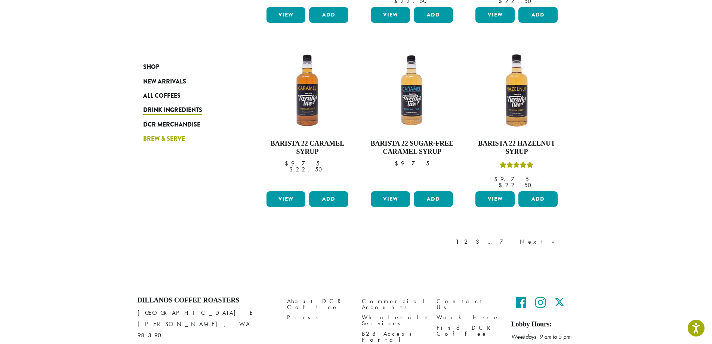 The width and height of the screenshot is (712, 344). I want to click on a: About DCR Coffee, so click(319, 304).